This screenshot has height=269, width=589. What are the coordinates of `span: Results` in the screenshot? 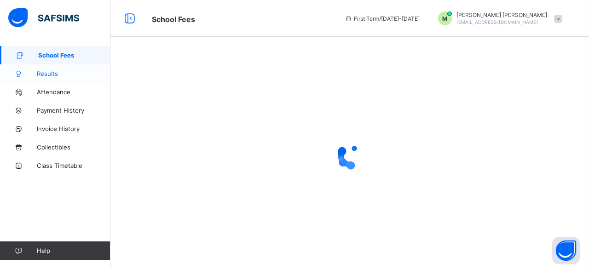 It's located at (74, 74).